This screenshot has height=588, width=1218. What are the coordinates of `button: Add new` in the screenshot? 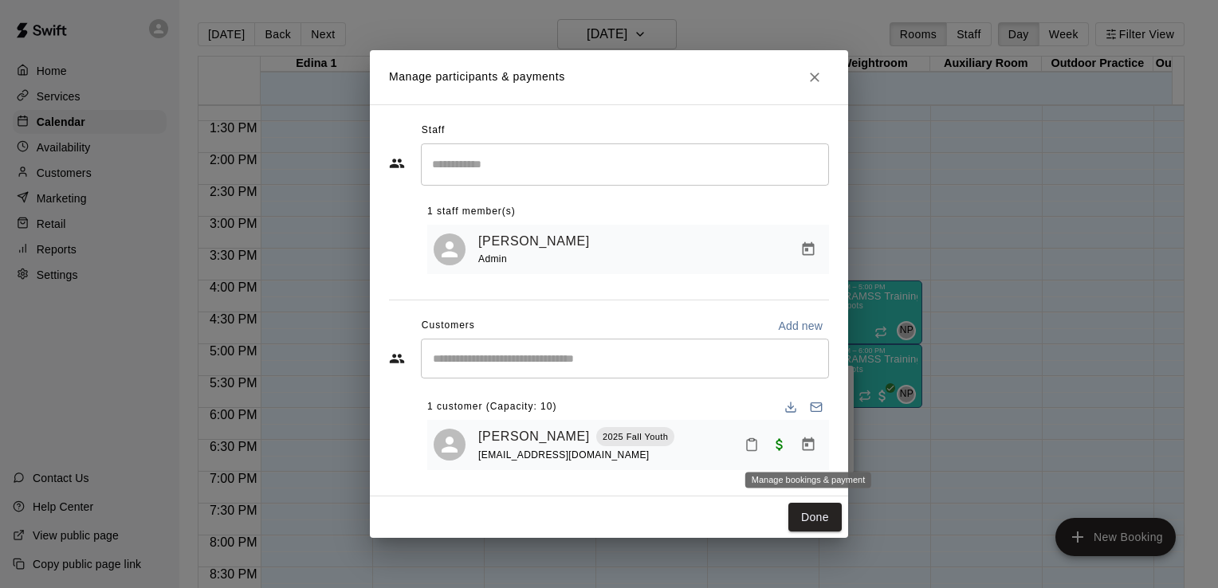 It's located at (801, 326).